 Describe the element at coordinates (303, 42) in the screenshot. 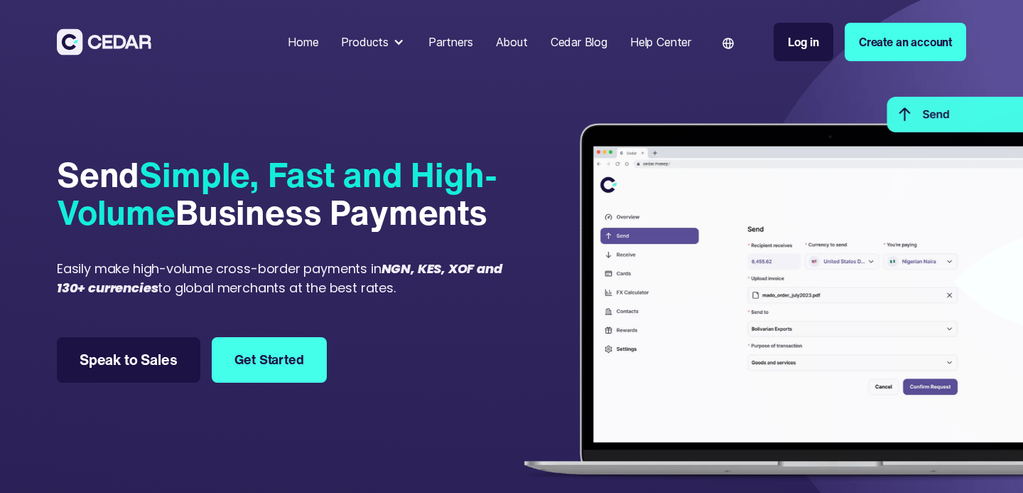

I see `a: Home` at that location.